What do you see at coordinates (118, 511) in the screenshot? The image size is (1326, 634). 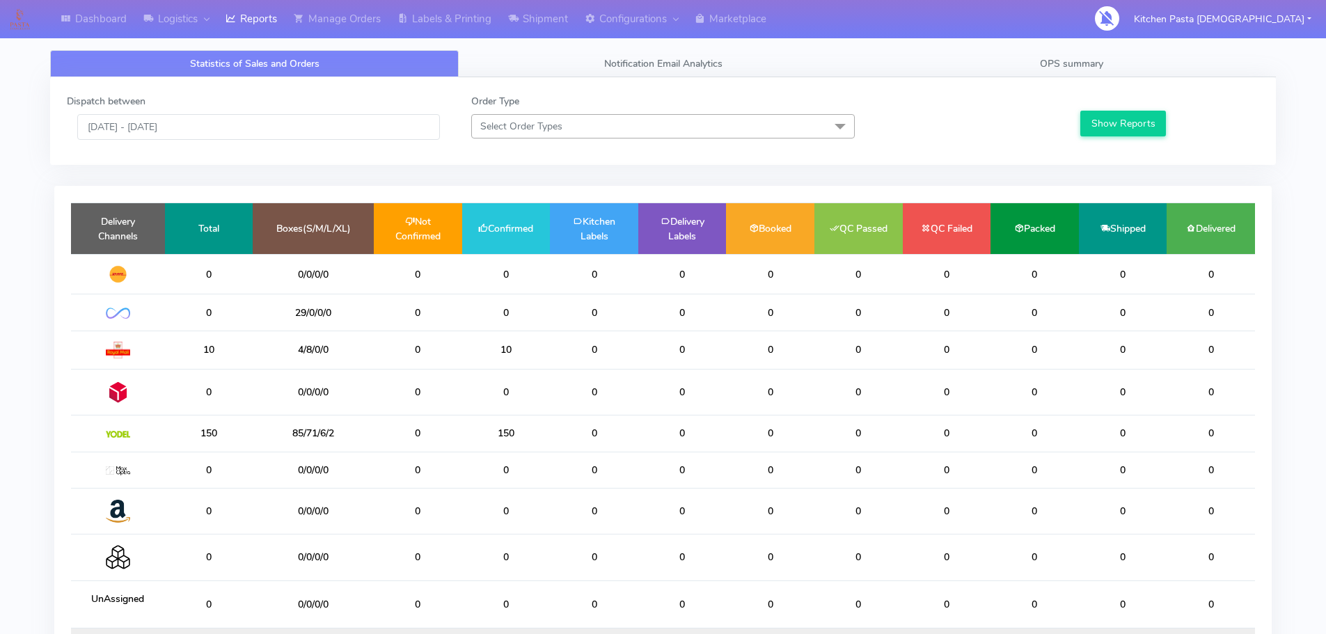 I see `img: Amazon` at bounding box center [118, 511].